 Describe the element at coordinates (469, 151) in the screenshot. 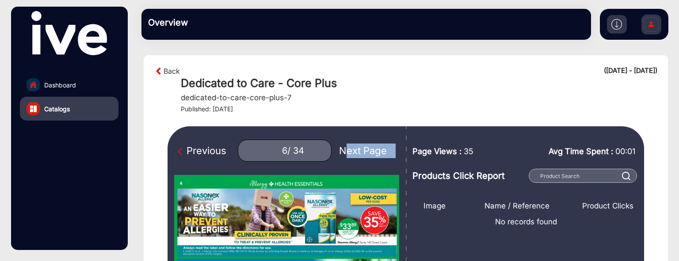

I see `span: 35` at that location.